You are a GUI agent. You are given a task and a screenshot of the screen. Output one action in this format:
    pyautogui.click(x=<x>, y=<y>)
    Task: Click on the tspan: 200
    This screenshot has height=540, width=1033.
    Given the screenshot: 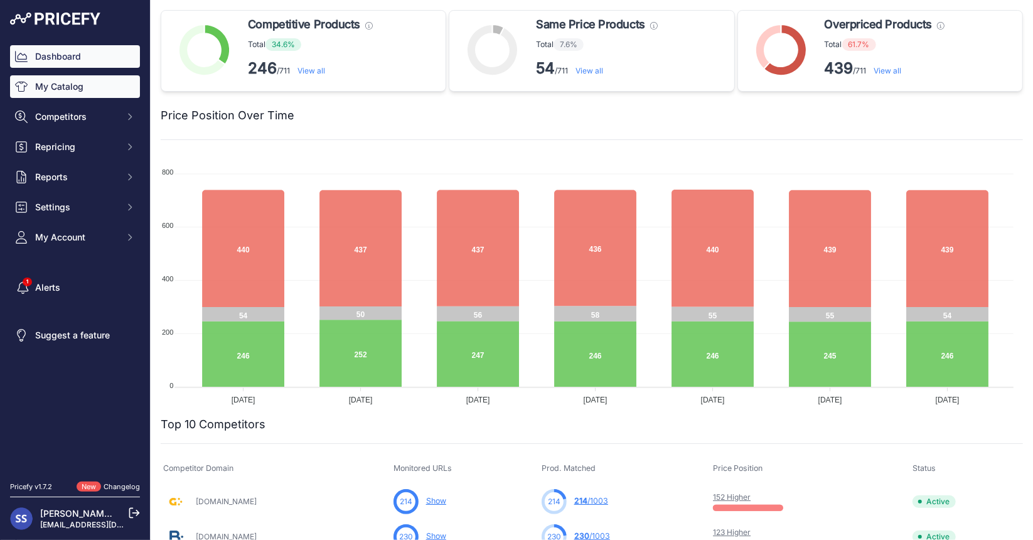 What is the action you would take?
    pyautogui.click(x=168, y=332)
    